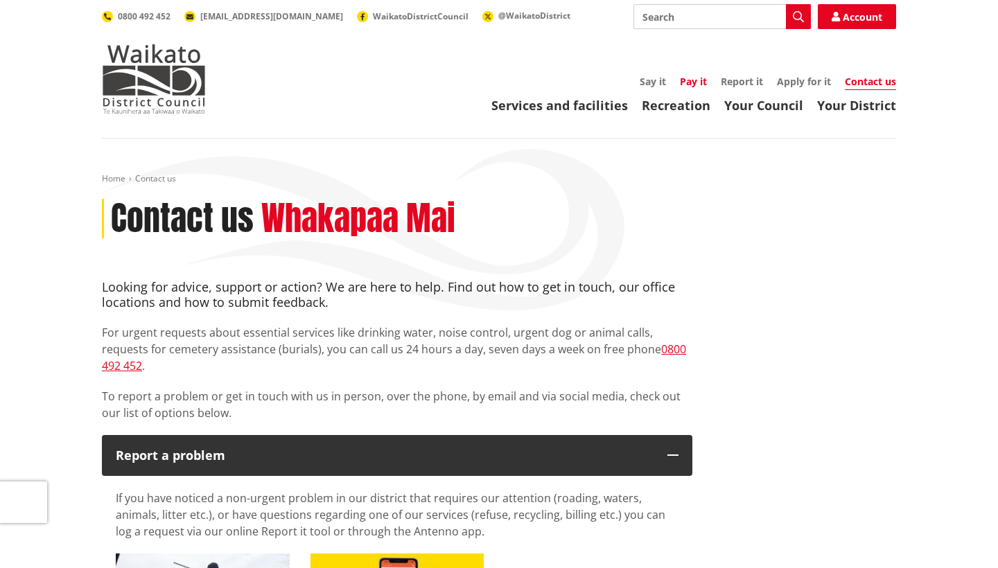 This screenshot has width=998, height=568. Describe the element at coordinates (857, 105) in the screenshot. I see `a: Your District` at that location.